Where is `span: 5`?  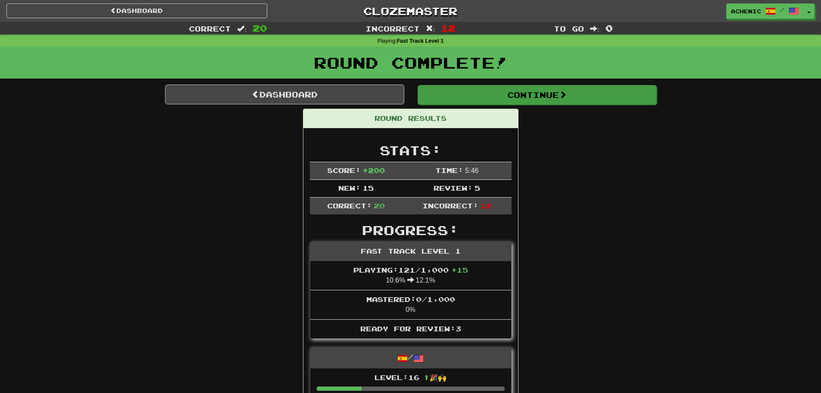 span: 5 is located at coordinates (477, 187).